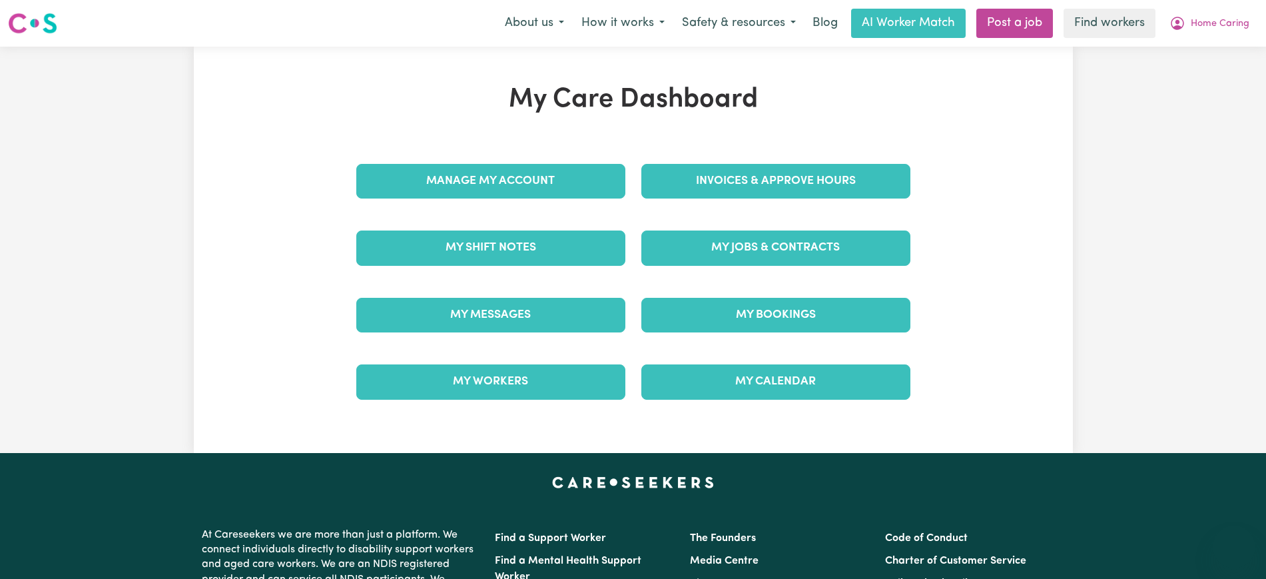 This screenshot has height=579, width=1266. Describe the element at coordinates (776, 382) in the screenshot. I see `a: My Calendar` at that location.